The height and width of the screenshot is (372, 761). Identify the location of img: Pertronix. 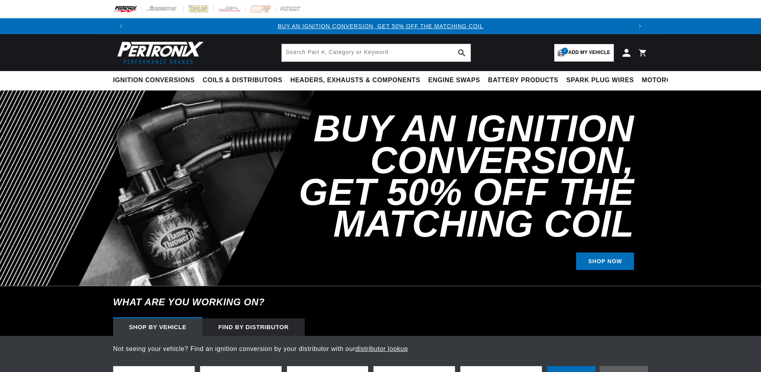
(159, 52).